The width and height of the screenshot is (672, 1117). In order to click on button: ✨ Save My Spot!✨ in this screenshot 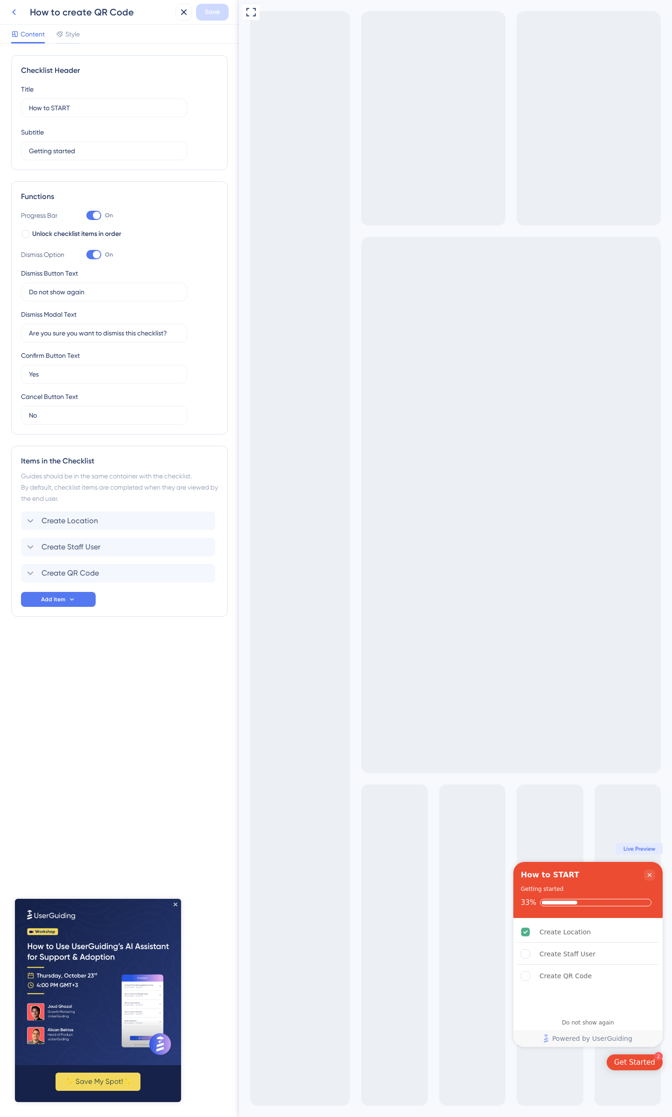, I will do `click(83, 183)`.